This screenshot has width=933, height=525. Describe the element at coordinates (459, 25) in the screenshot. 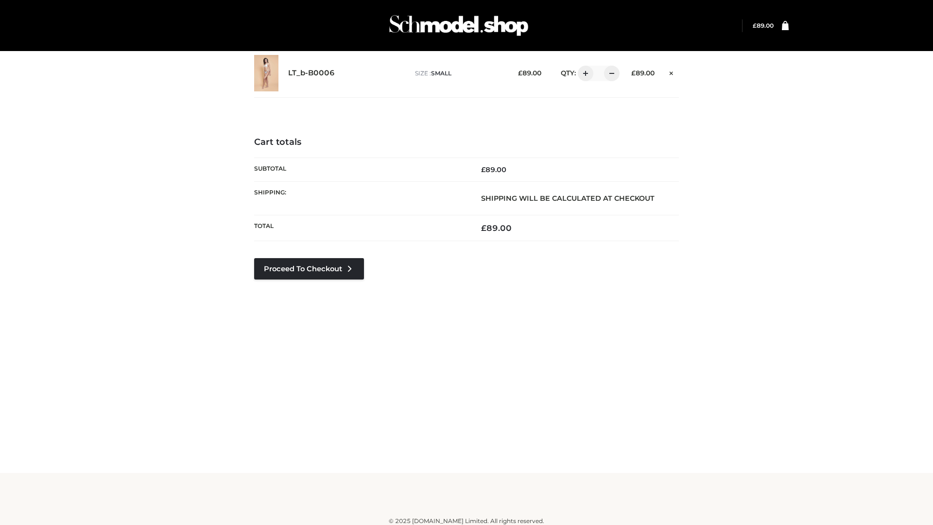

I see `img: Schmodel Admin 964` at that location.